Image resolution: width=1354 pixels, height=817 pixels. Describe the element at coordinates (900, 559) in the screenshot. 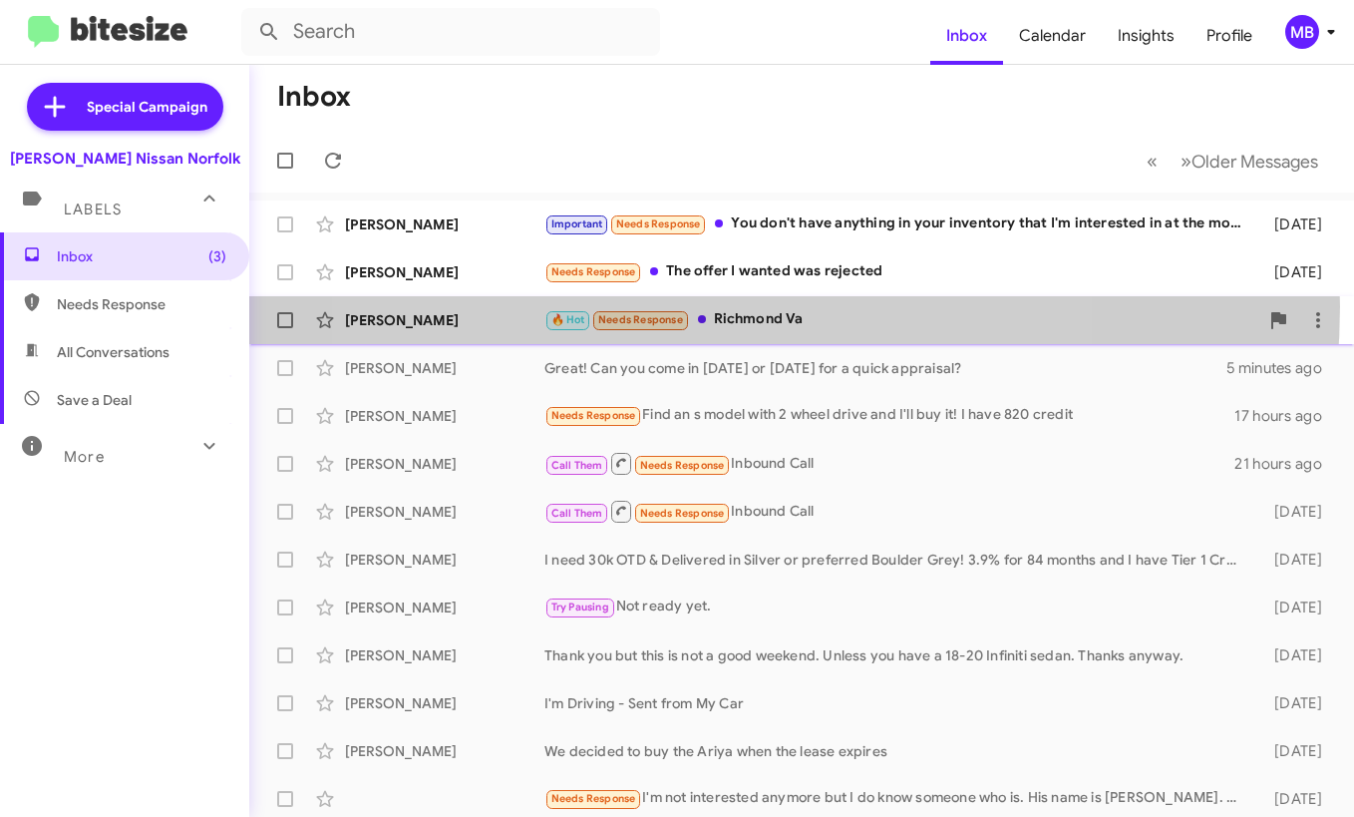

I see `div: I need 30k OTD & Delivered in Silver or preferred Boulder Grey! 3.9% for 84 months and I have Tie...` at that location.